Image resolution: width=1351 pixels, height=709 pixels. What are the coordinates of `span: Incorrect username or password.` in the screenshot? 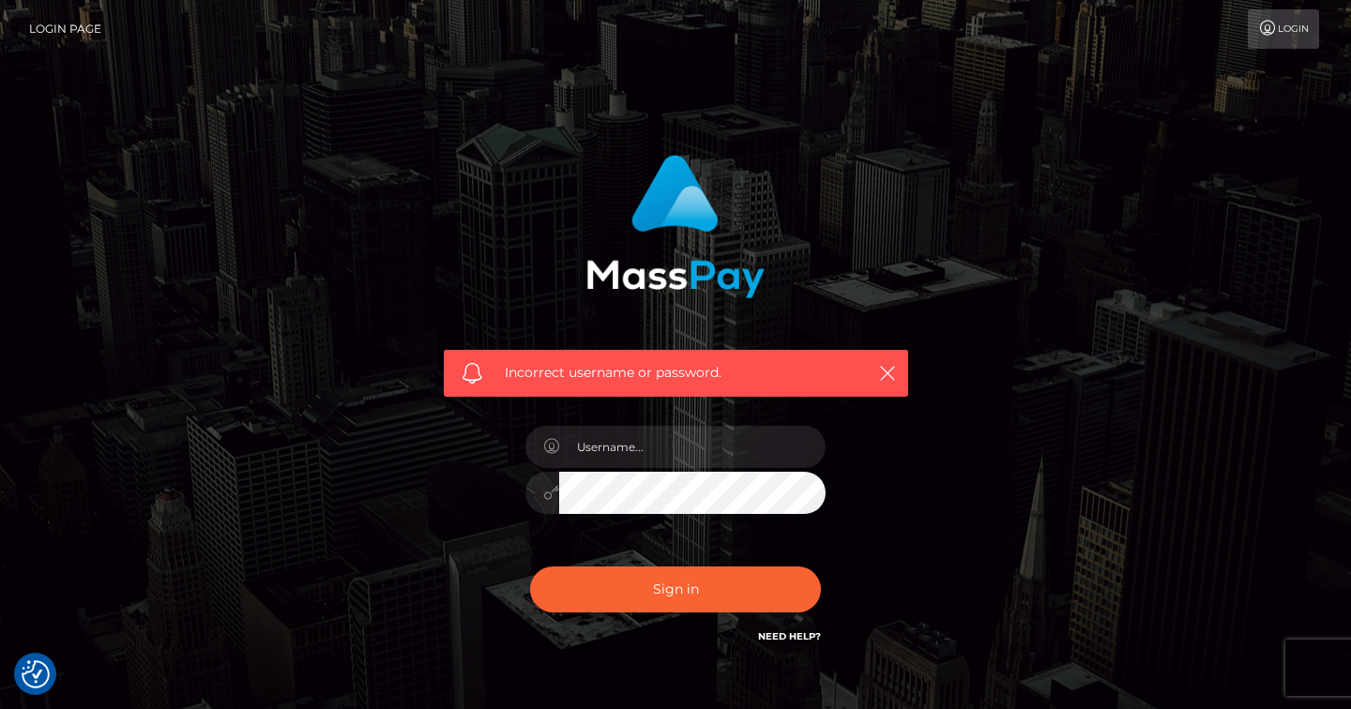 It's located at (675, 372).